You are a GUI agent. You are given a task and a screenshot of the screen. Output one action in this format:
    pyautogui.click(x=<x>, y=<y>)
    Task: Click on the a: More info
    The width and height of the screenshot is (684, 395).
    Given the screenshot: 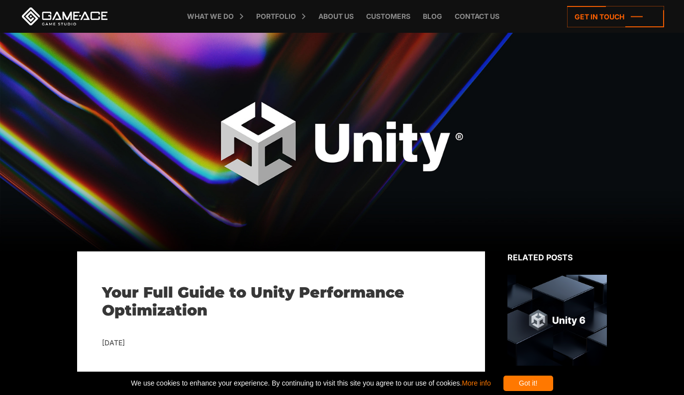 What is the action you would take?
    pyautogui.click(x=476, y=383)
    